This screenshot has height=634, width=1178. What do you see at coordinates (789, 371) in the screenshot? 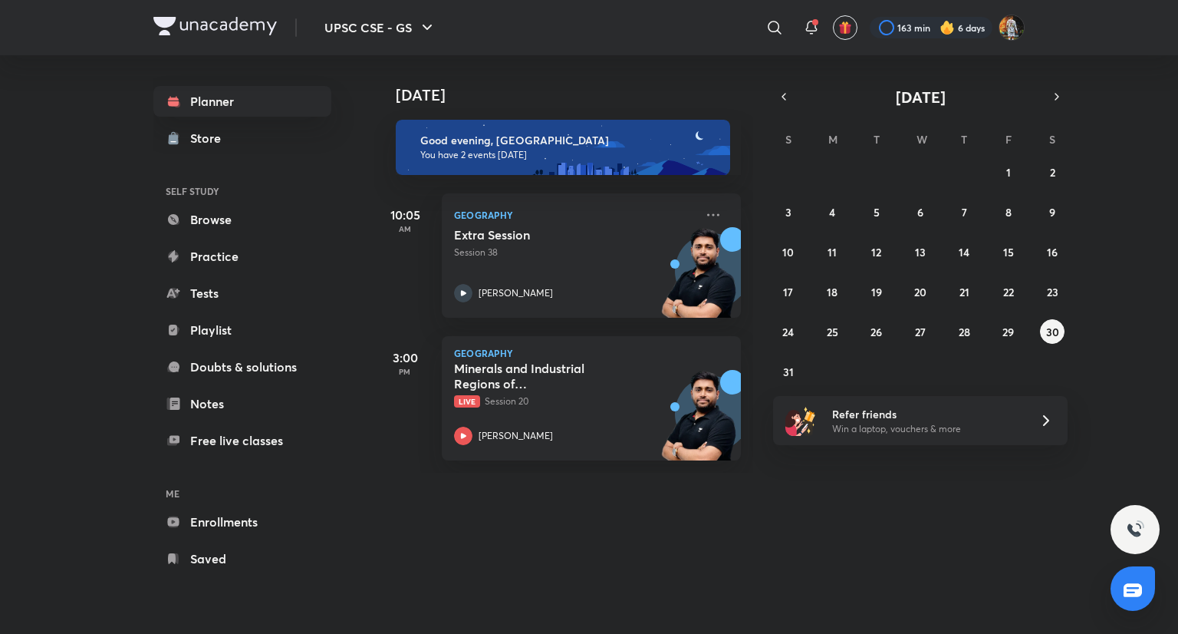
I see `button: August 31, 2025` at bounding box center [789, 371].